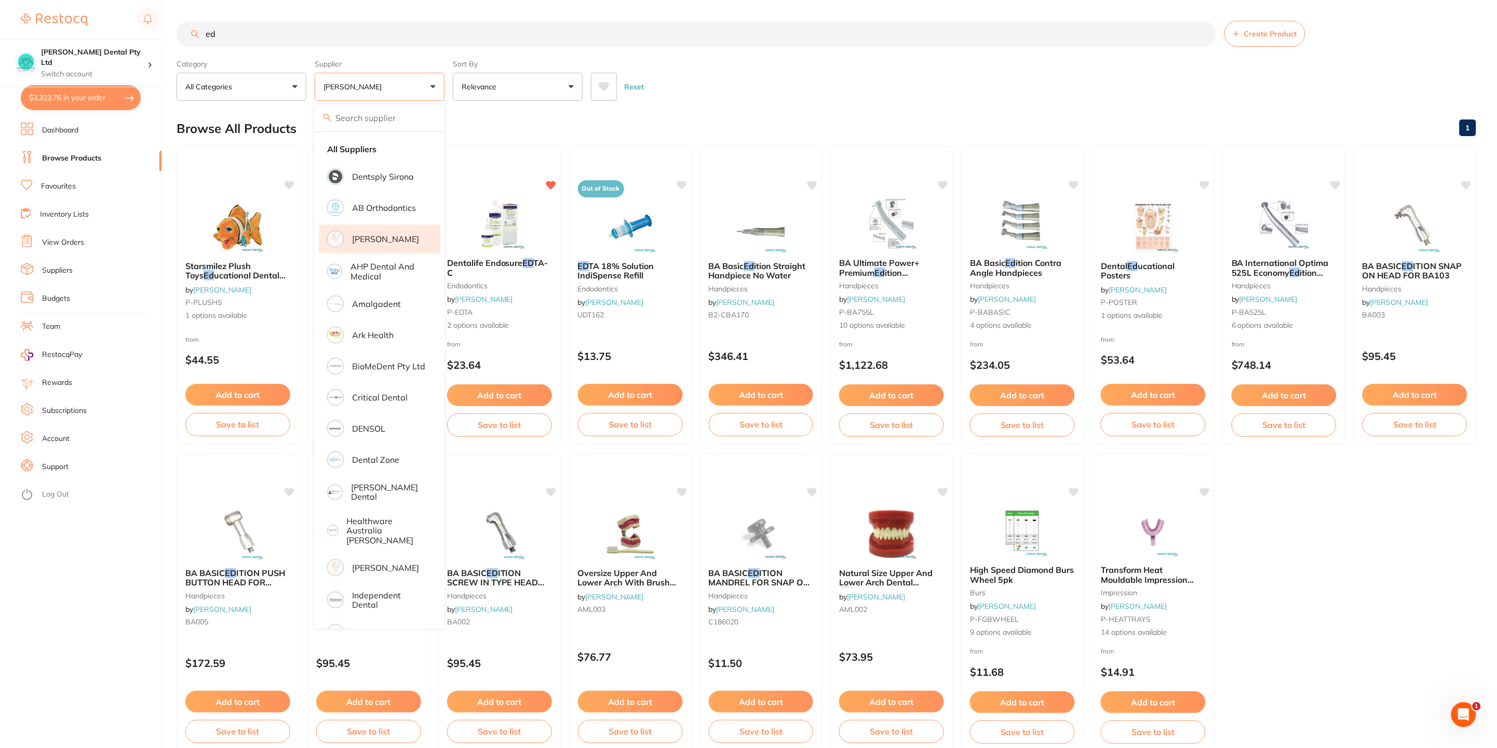 The height and width of the screenshot is (748, 1497). I want to click on img: Transform Heat Mouldable Impression Trays, so click(1153, 531).